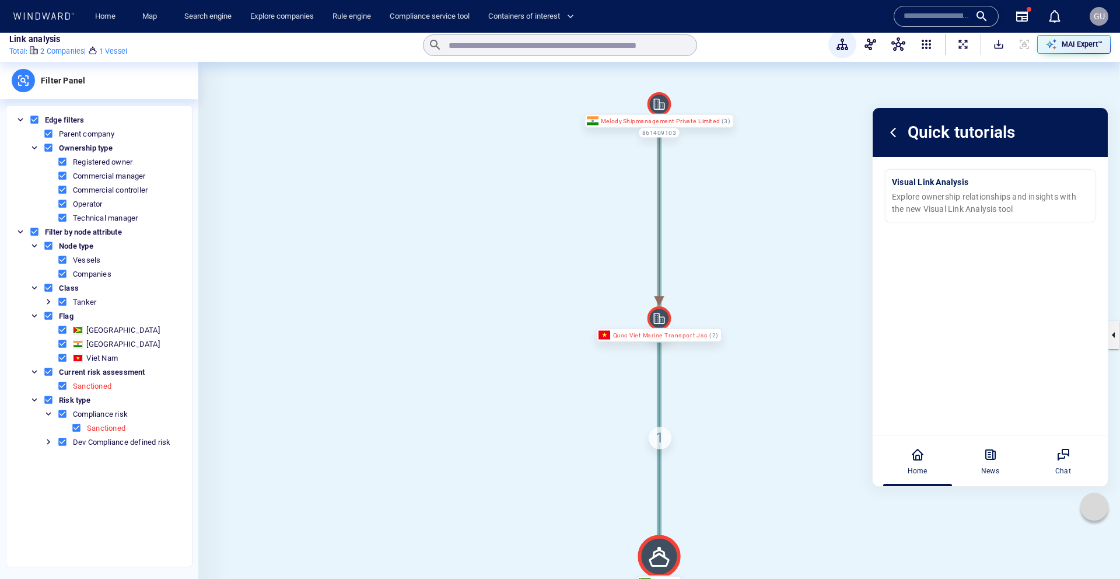 Image resolution: width=1120 pixels, height=579 pixels. I want to click on span: Node type, so click(76, 246).